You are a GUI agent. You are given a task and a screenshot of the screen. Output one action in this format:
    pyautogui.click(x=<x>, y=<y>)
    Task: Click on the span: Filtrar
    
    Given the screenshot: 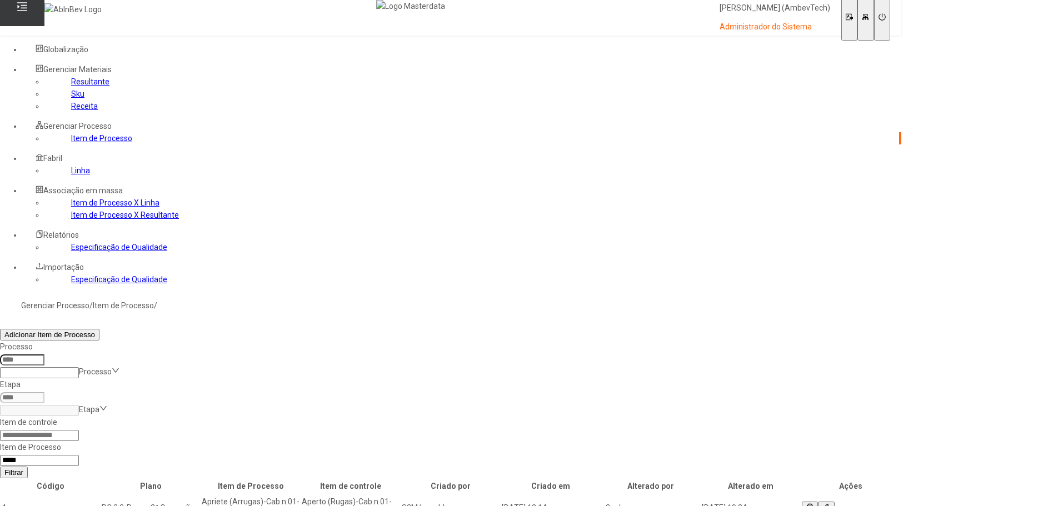 What is the action you would take?
    pyautogui.click(x=14, y=472)
    